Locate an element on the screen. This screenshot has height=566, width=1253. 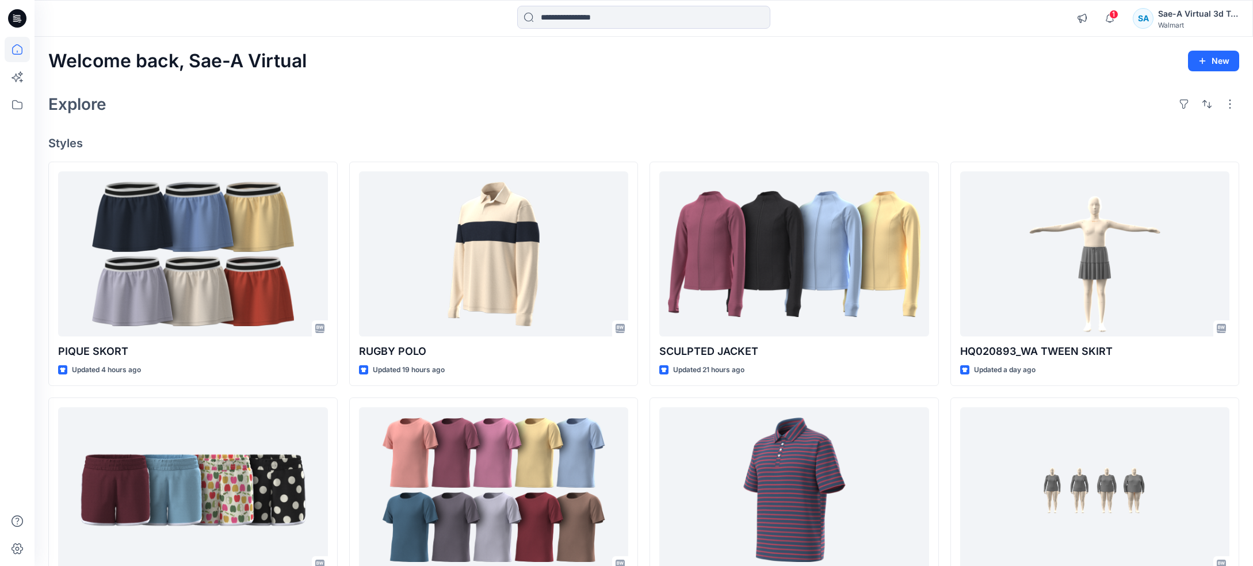
p: PIQUE SKORT is located at coordinates (193, 352).